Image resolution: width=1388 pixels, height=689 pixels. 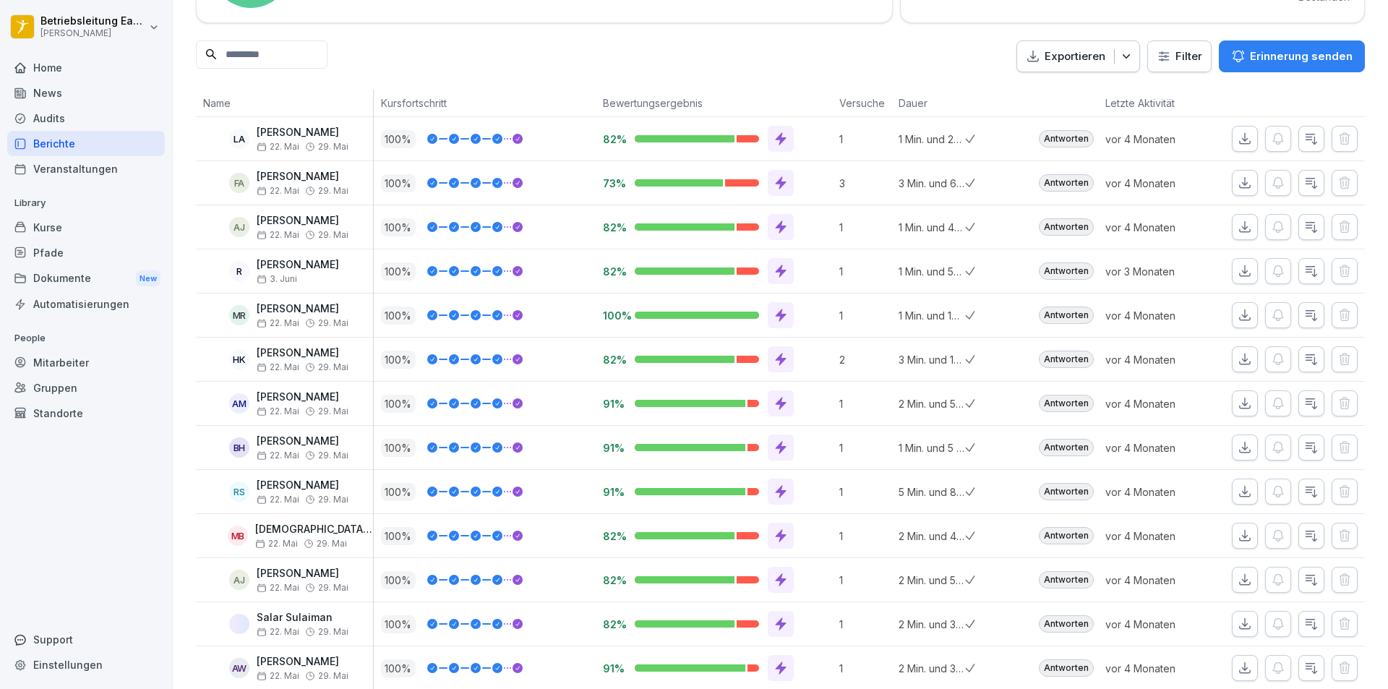 What do you see at coordinates (239, 624) in the screenshot?
I see `img: yvey6eay50i5ncrsp41szf0q.png` at bounding box center [239, 624].